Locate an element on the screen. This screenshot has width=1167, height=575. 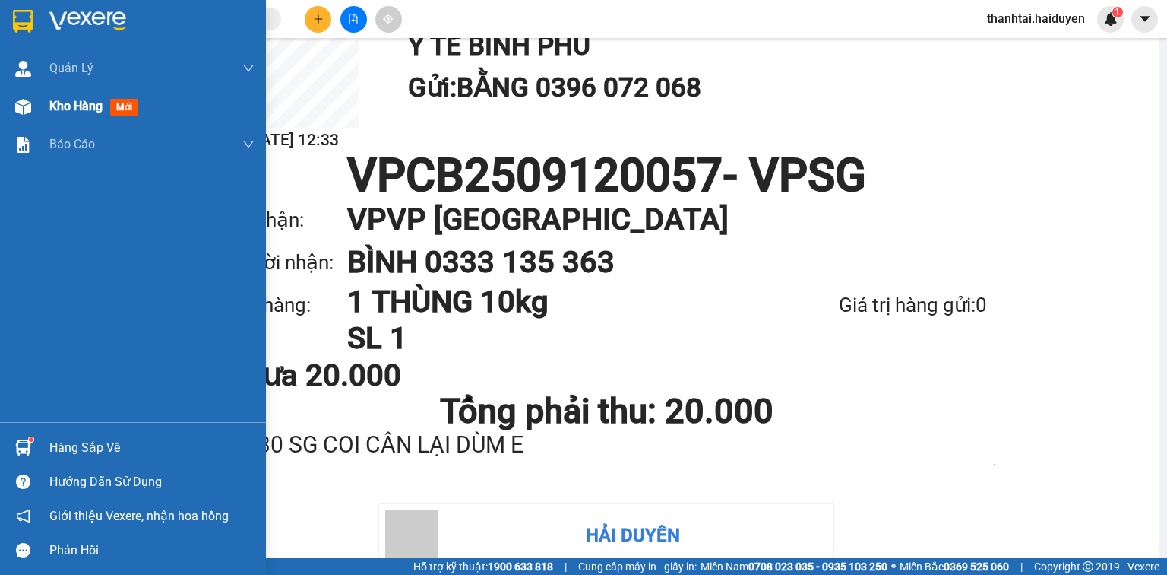
span: notification is located at coordinates (23, 515).